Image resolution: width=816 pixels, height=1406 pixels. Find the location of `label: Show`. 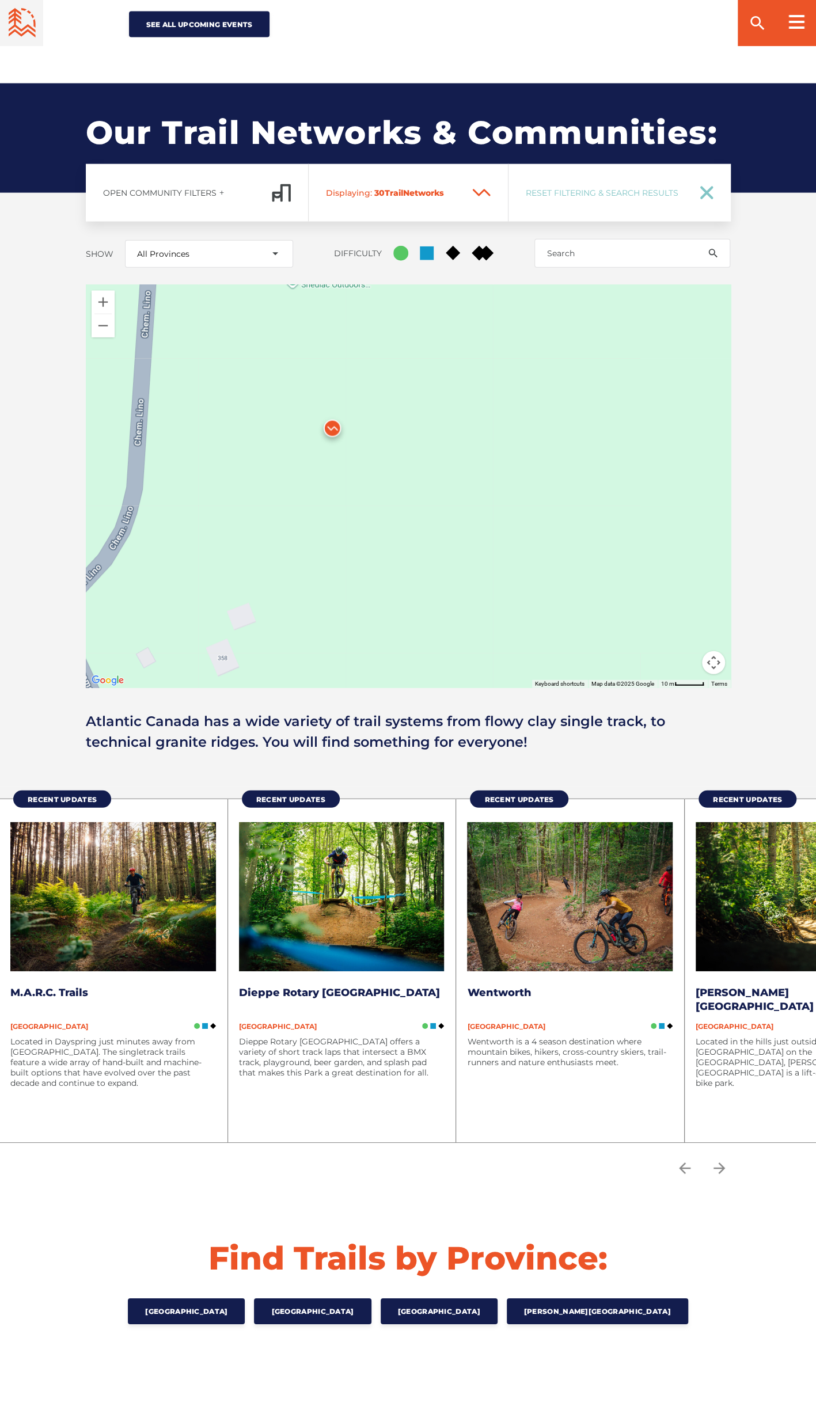

label: Show is located at coordinates (100, 254).